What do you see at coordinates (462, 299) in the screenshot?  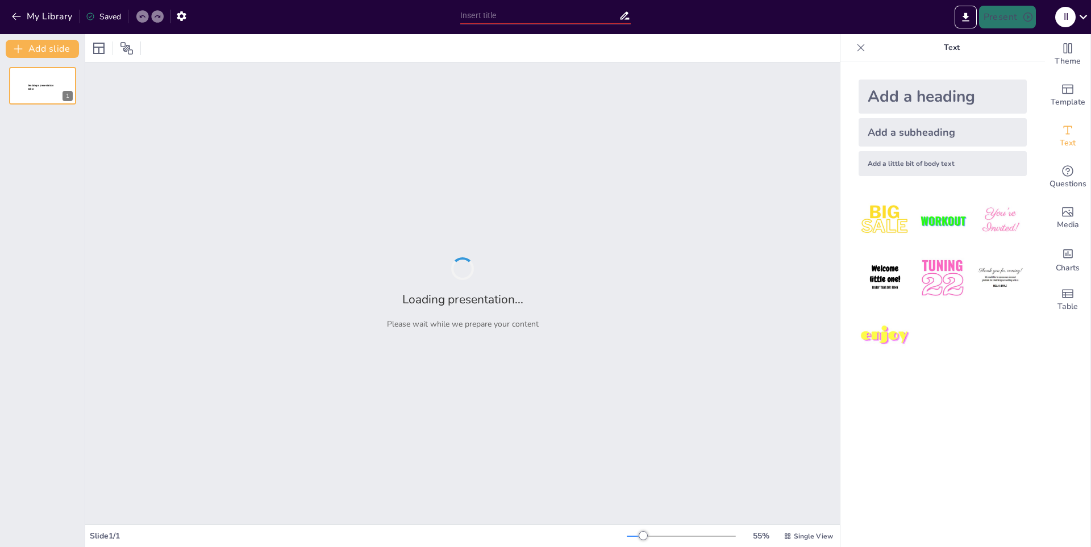 I see `h2: Loading presentation...` at bounding box center [462, 299].